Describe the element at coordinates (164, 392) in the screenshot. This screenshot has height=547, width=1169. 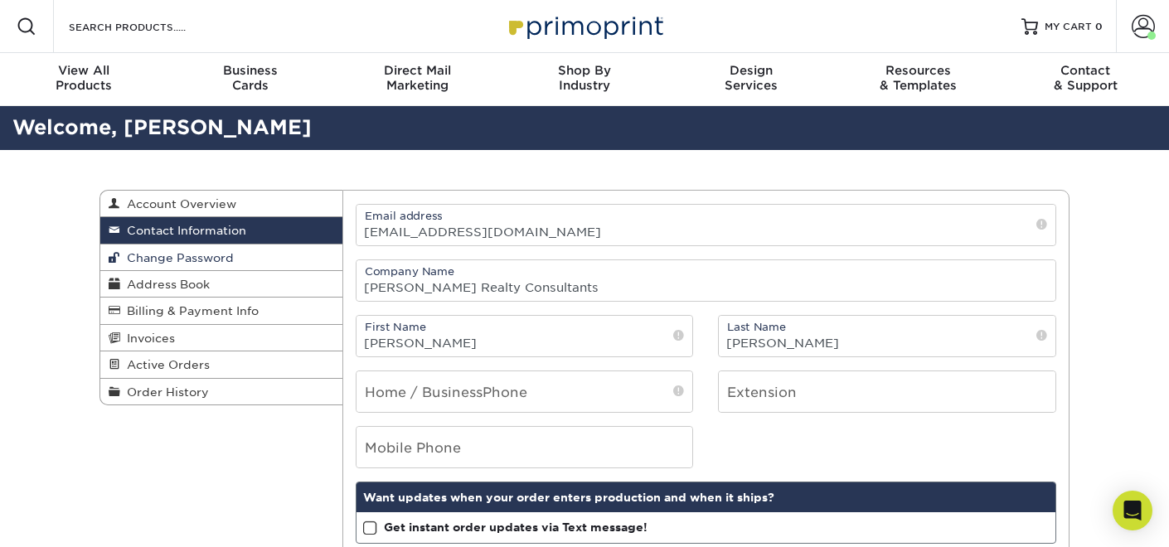
I see `span: Order History` at that location.